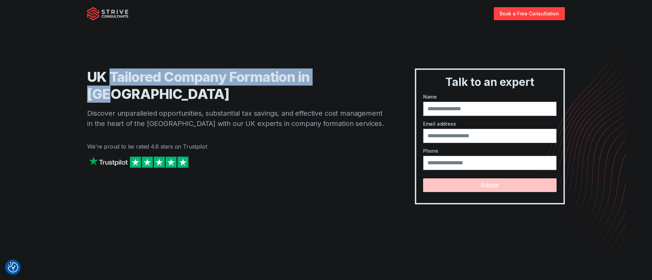 Image resolution: width=652 pixels, height=280 pixels. What do you see at coordinates (139, 162) in the screenshot?
I see `img: Strive on Trustpilot` at bounding box center [139, 162].